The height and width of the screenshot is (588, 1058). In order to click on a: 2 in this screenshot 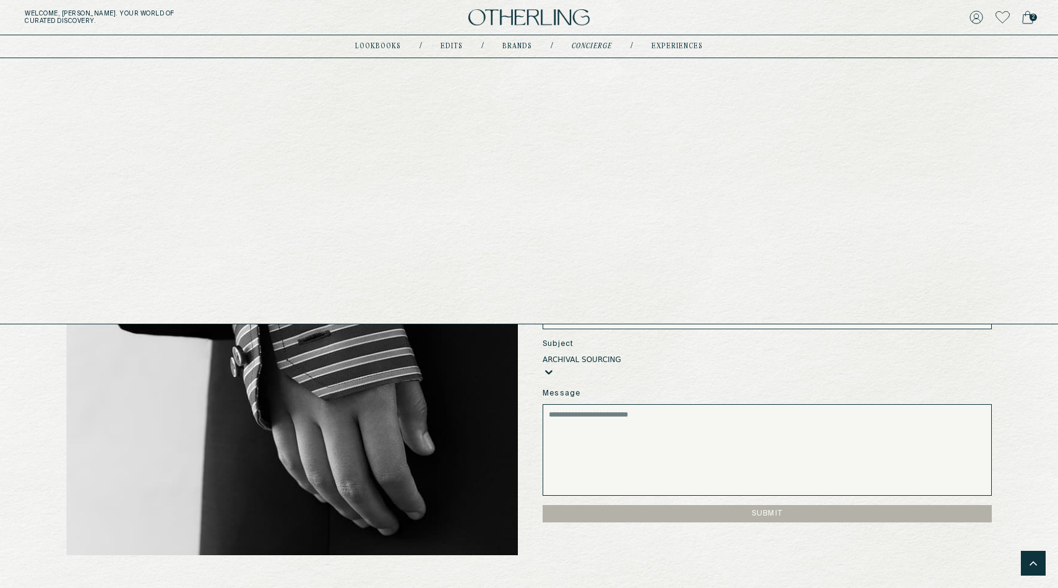, I will do `click(1027, 17)`.